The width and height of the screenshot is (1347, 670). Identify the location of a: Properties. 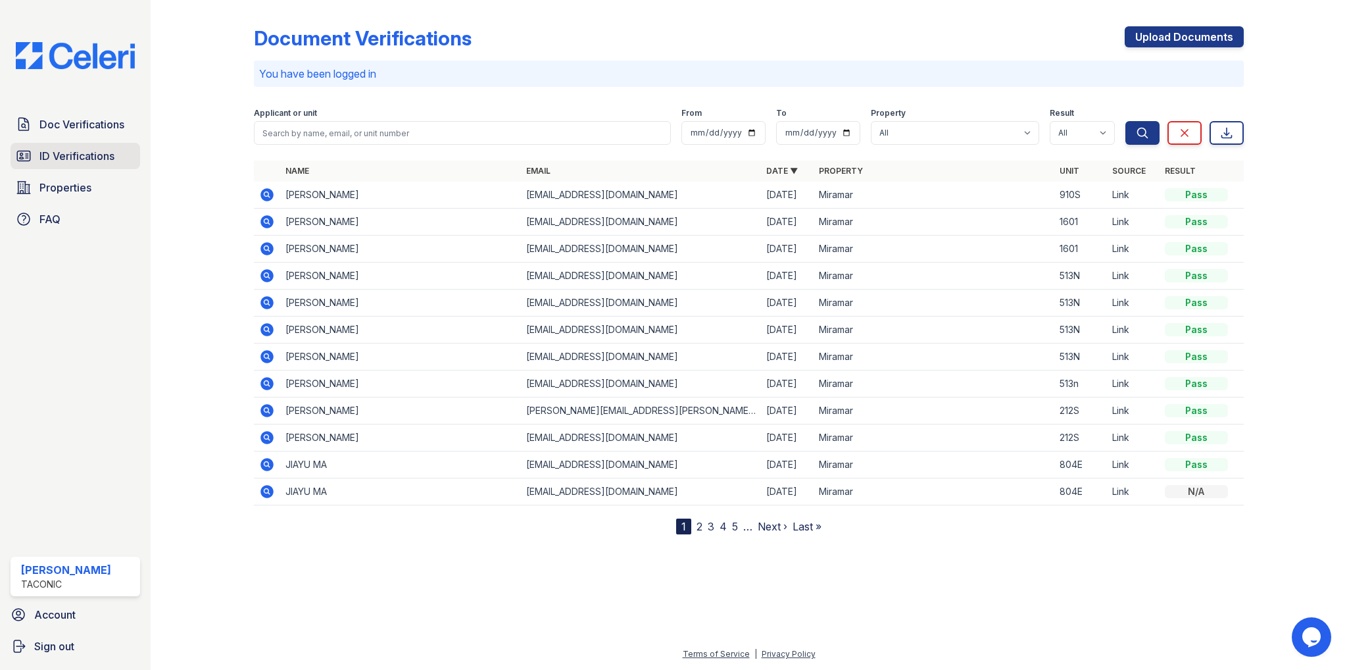
(75, 188).